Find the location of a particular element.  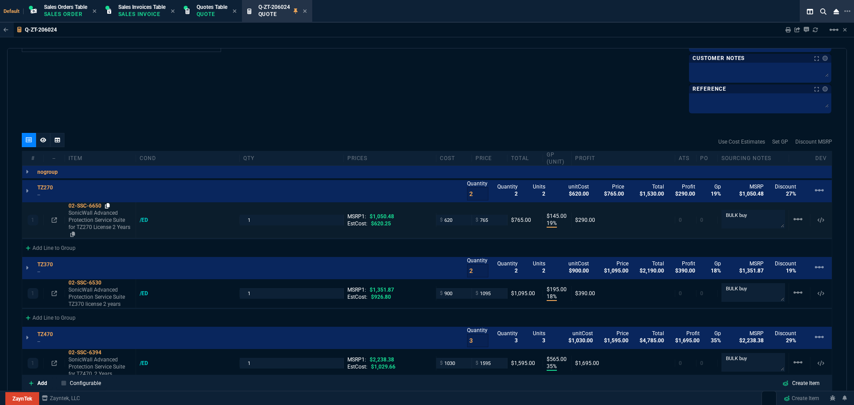

a: Discount MSRP is located at coordinates (814, 142).